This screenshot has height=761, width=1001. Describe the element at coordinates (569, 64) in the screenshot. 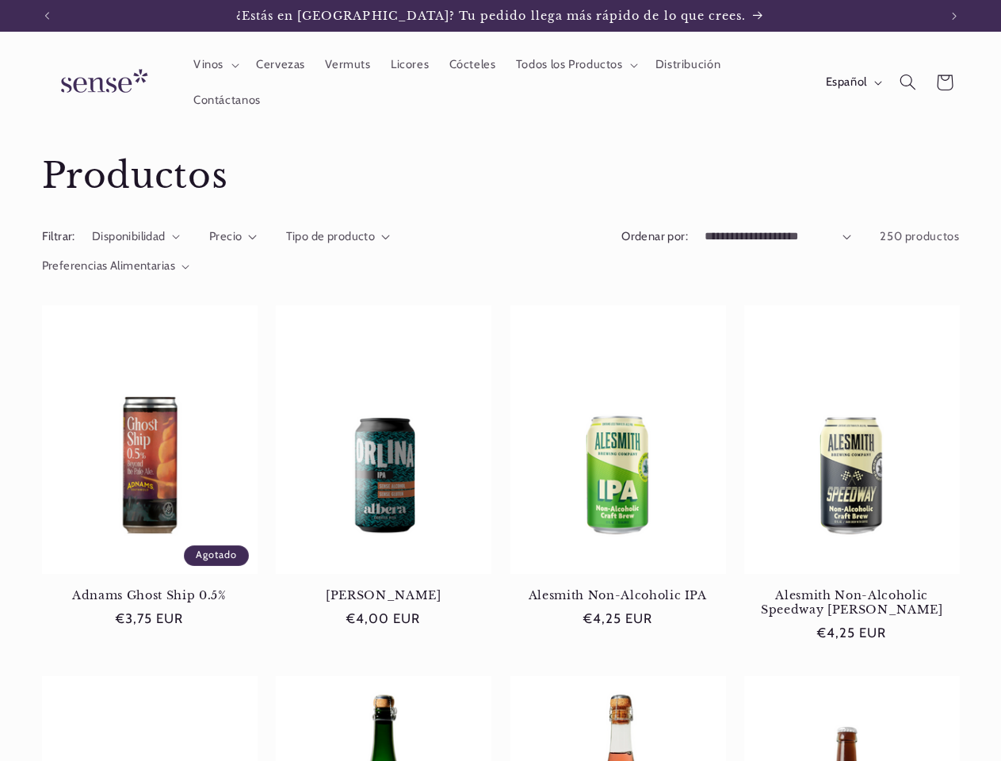

I see `span: Todos los Productos` at that location.